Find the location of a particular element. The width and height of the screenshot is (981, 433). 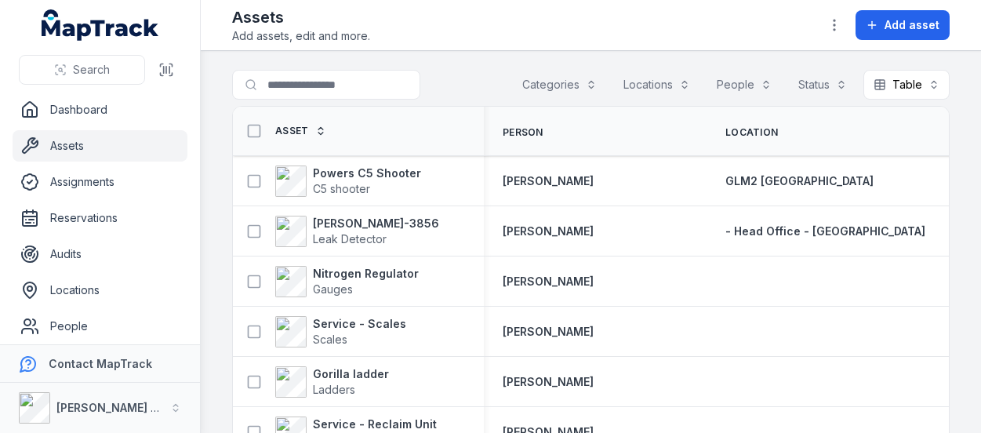

button: Add asset is located at coordinates (902, 25).